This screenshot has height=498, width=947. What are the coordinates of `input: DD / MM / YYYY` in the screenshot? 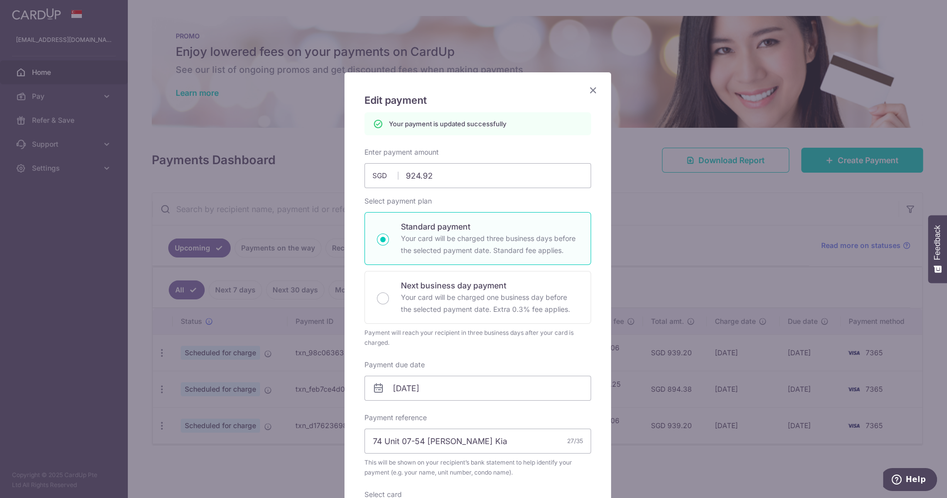 It's located at (478, 388).